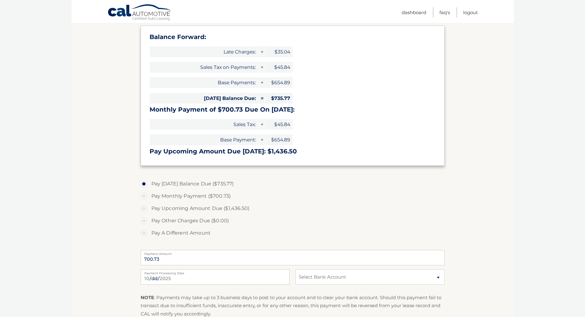 The width and height of the screenshot is (585, 317). What do you see at coordinates (293, 233) in the screenshot?
I see `label: Pay A Different Amount` at bounding box center [293, 233].